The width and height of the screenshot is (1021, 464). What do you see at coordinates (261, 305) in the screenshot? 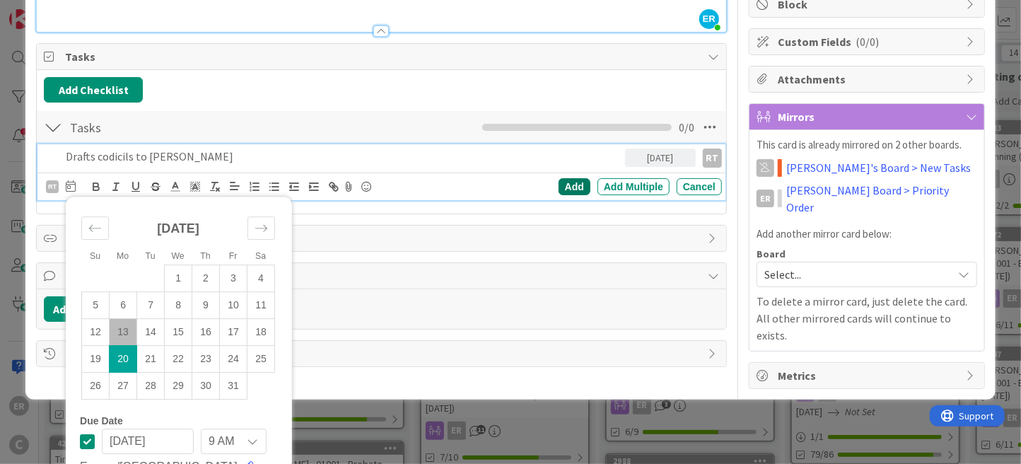
I see `td: Saturday, 10/11/2025 12:00 PM` at bounding box center [261, 305].